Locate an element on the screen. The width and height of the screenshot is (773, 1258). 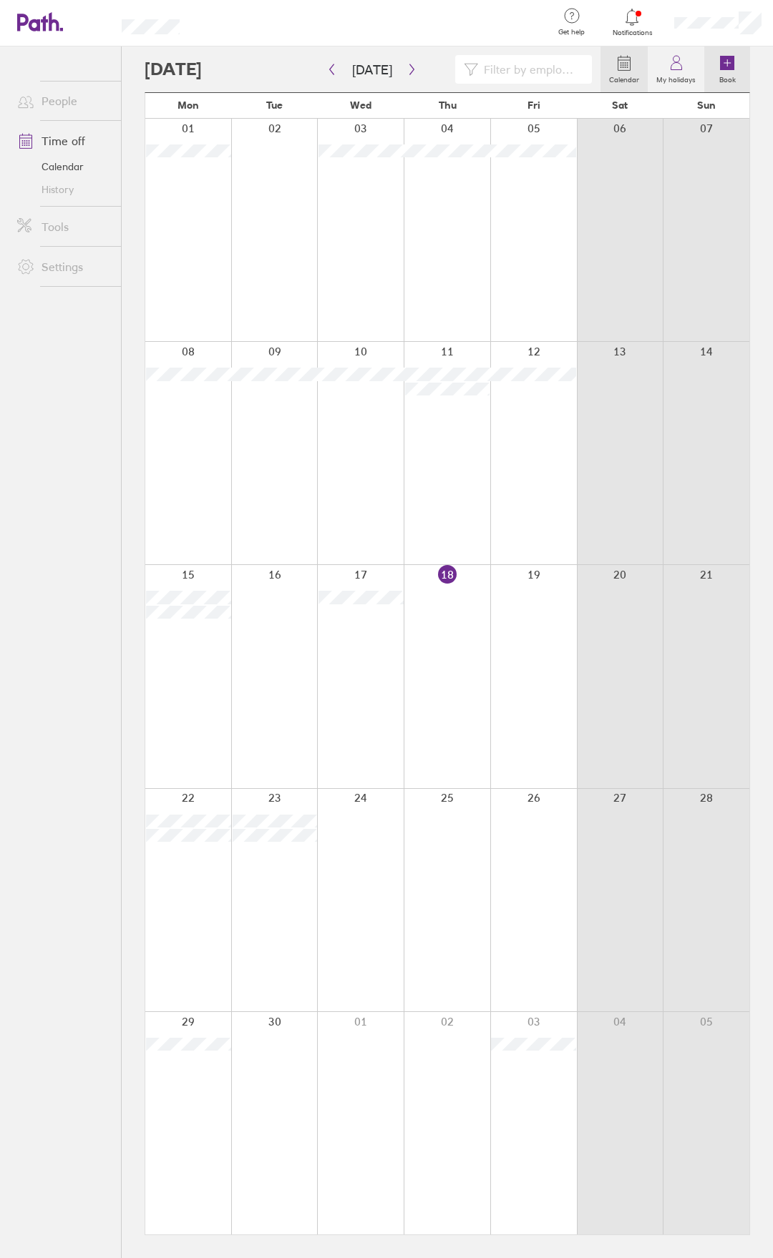
a: My holidays is located at coordinates (675, 69).